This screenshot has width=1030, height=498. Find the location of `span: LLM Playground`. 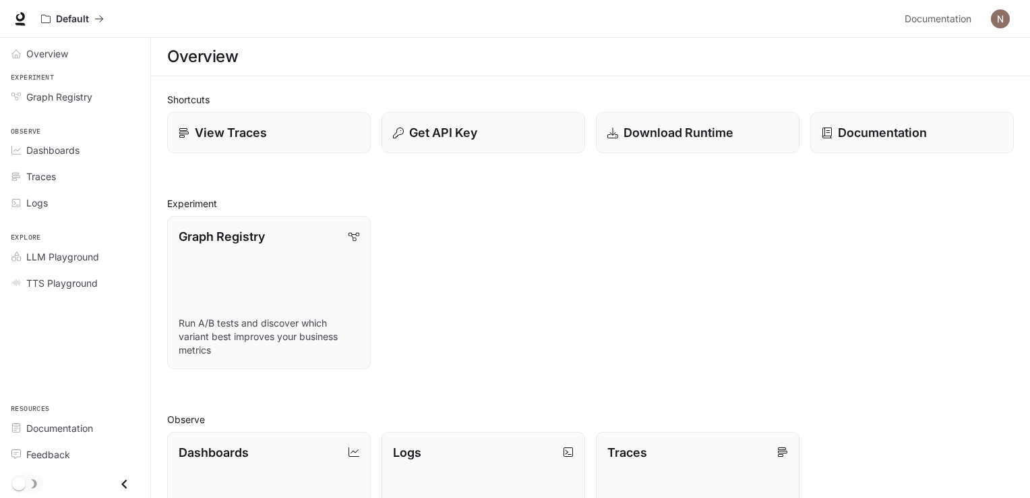

span: LLM Playground is located at coordinates (63, 256).